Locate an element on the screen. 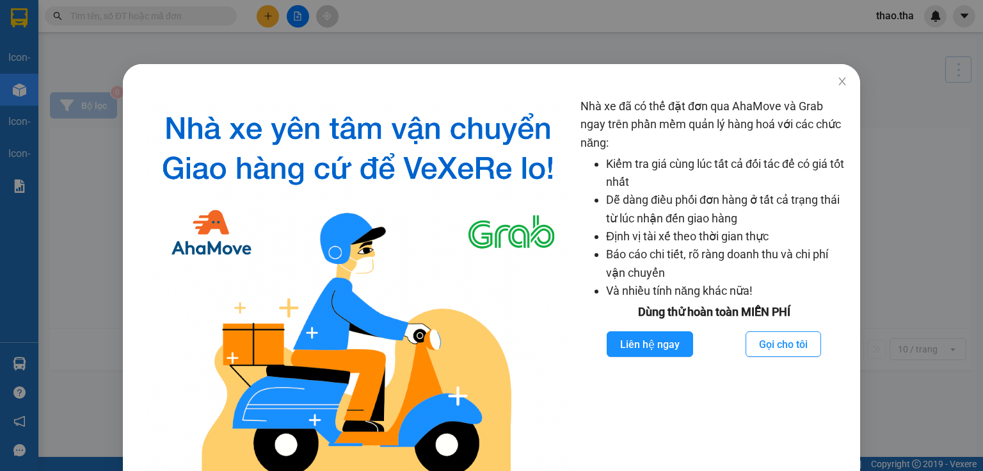  li: Báo cáo chi tiết, rõ ràng doanh thu và chi phí vận chuyển is located at coordinates (727, 263).